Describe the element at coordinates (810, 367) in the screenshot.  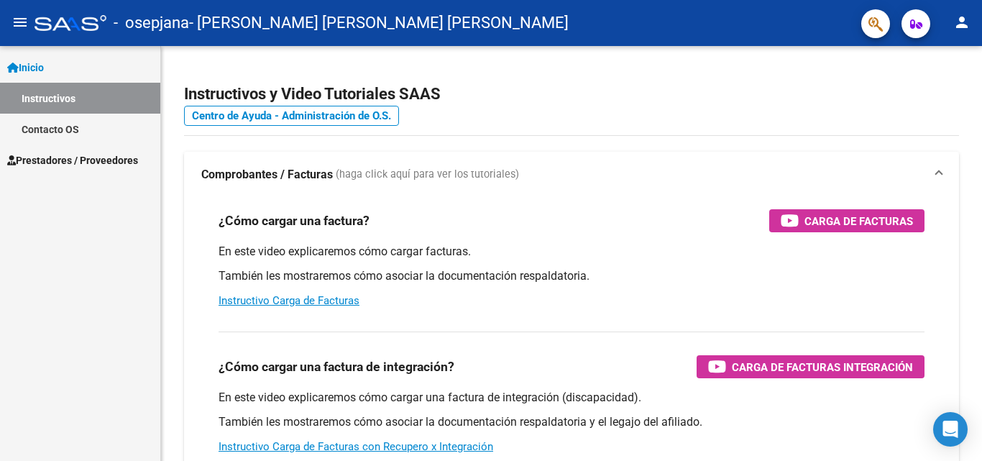
I see `button: Carga de Facturas Integración` at that location.